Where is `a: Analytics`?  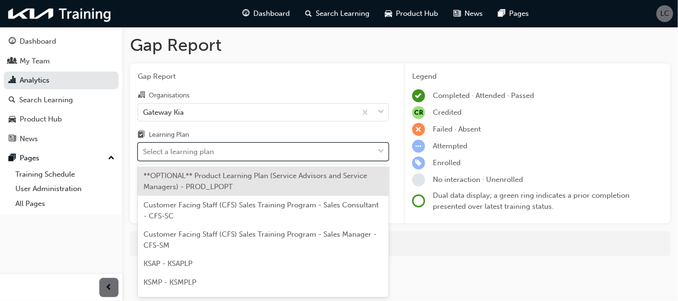 a: Analytics is located at coordinates (61, 80).